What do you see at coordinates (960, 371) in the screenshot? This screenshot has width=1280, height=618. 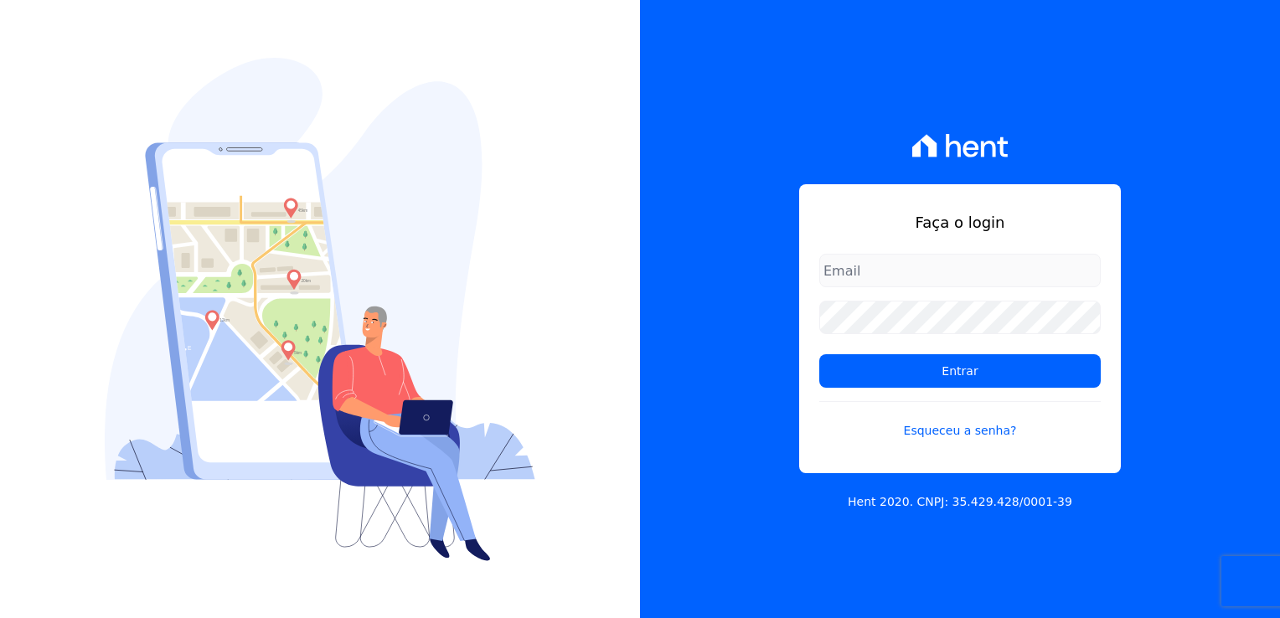 I see `input: Entrar` at bounding box center [960, 371].